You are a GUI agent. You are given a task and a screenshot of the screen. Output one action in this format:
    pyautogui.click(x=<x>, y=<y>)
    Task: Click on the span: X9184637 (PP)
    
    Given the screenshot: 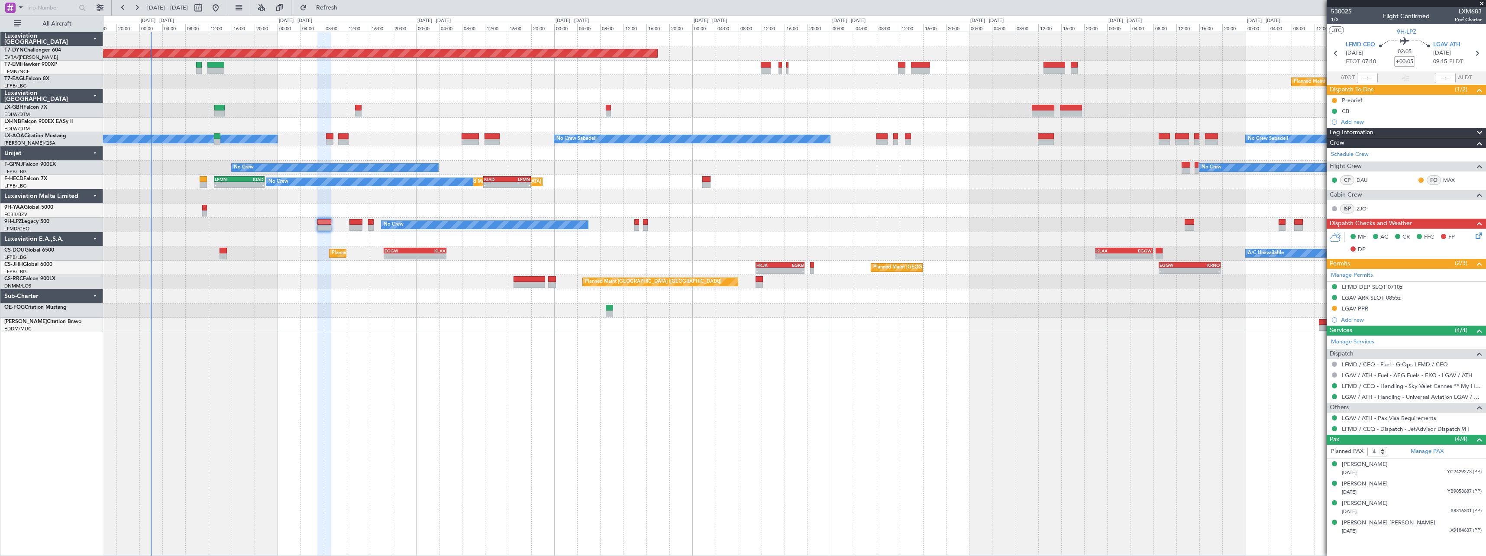 What is the action you would take?
    pyautogui.click(x=1466, y=531)
    